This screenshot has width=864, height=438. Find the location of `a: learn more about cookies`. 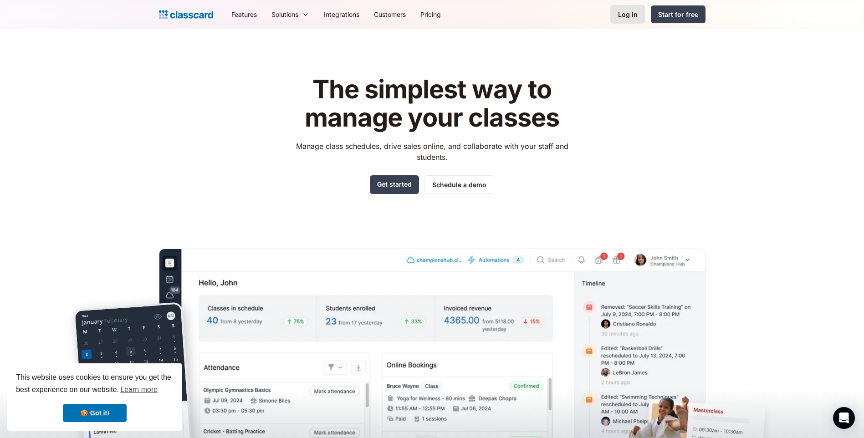

a: learn more about cookies is located at coordinates (139, 390).